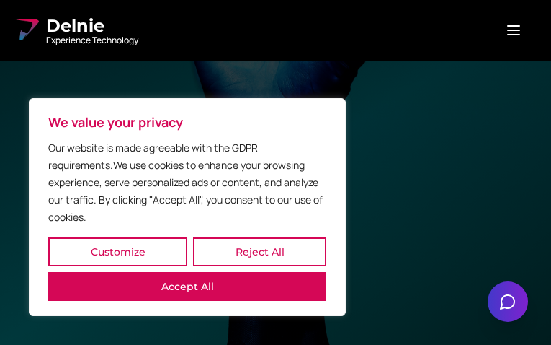 The width and height of the screenshot is (551, 345). Describe the element at coordinates (187, 182) in the screenshot. I see `p: Our website is made agreeable with the GDPR requirements.We use cookies to enhance your browsing ...` at that location.